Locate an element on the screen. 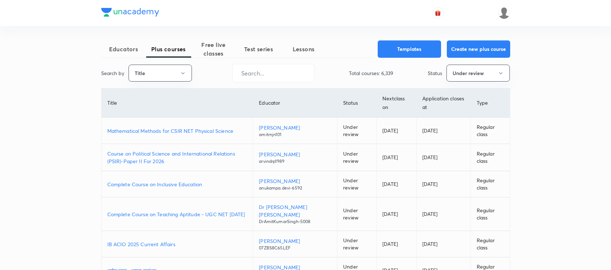 The width and height of the screenshot is (611, 270). th: Title is located at coordinates (177, 103).